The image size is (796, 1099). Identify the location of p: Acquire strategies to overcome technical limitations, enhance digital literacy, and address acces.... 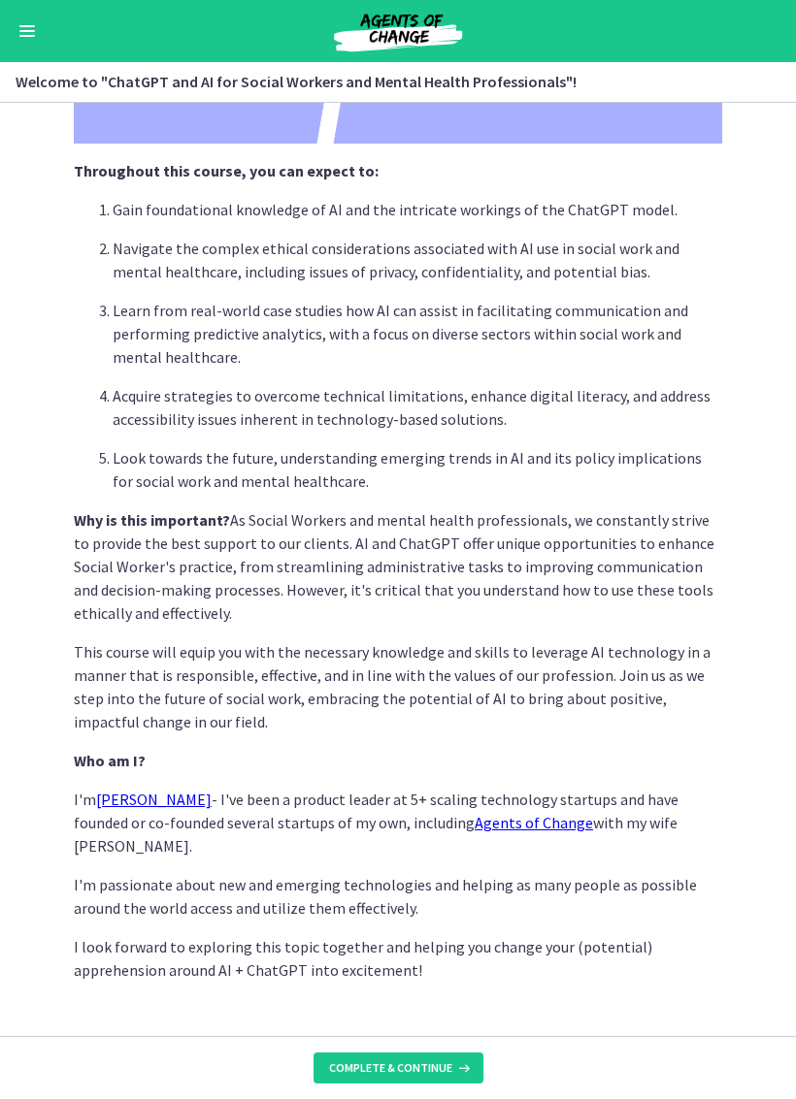
(417, 407).